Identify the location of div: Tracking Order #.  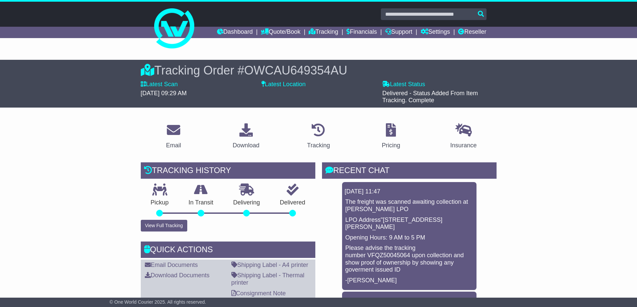
(319, 70).